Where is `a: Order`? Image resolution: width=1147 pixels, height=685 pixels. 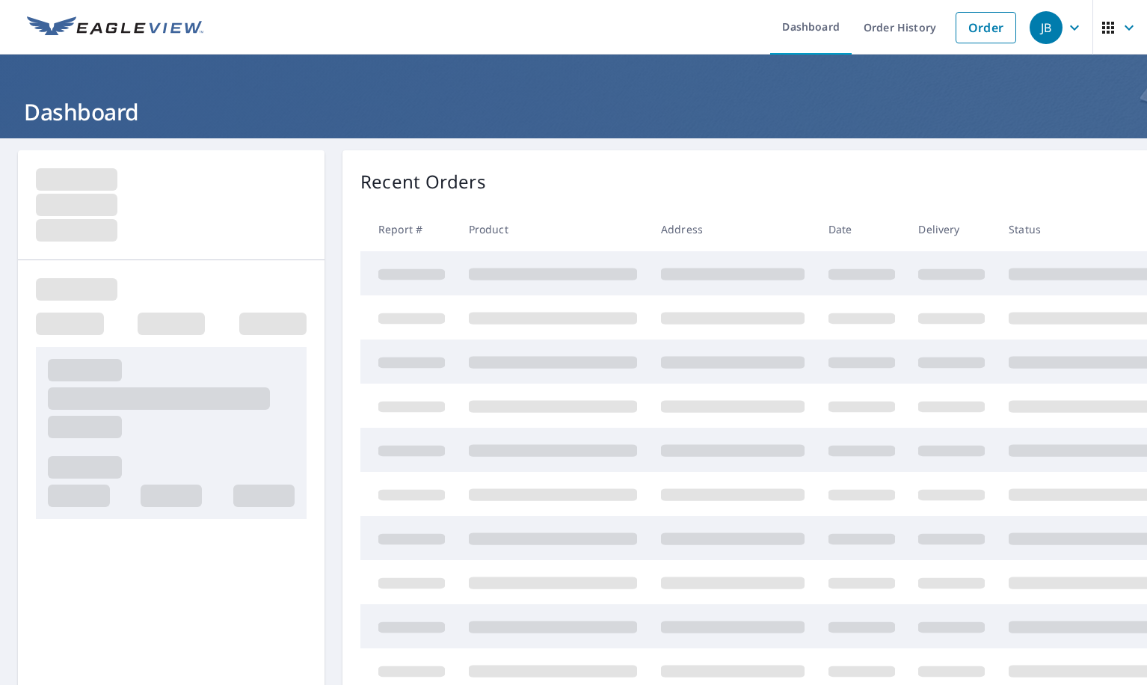 a: Order is located at coordinates (985, 28).